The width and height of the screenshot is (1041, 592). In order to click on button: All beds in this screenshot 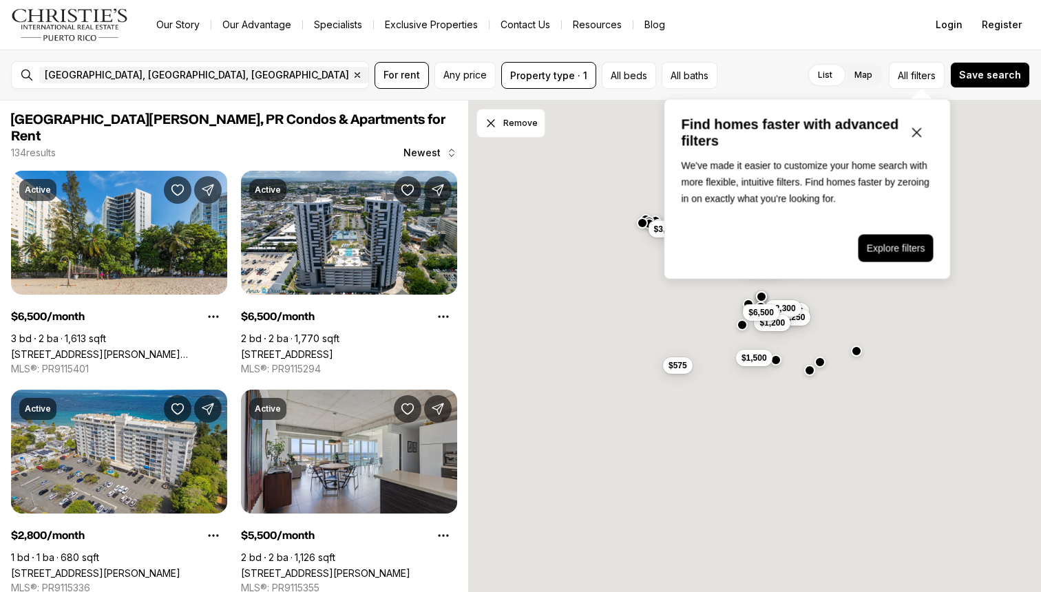, I will do `click(629, 75)`.